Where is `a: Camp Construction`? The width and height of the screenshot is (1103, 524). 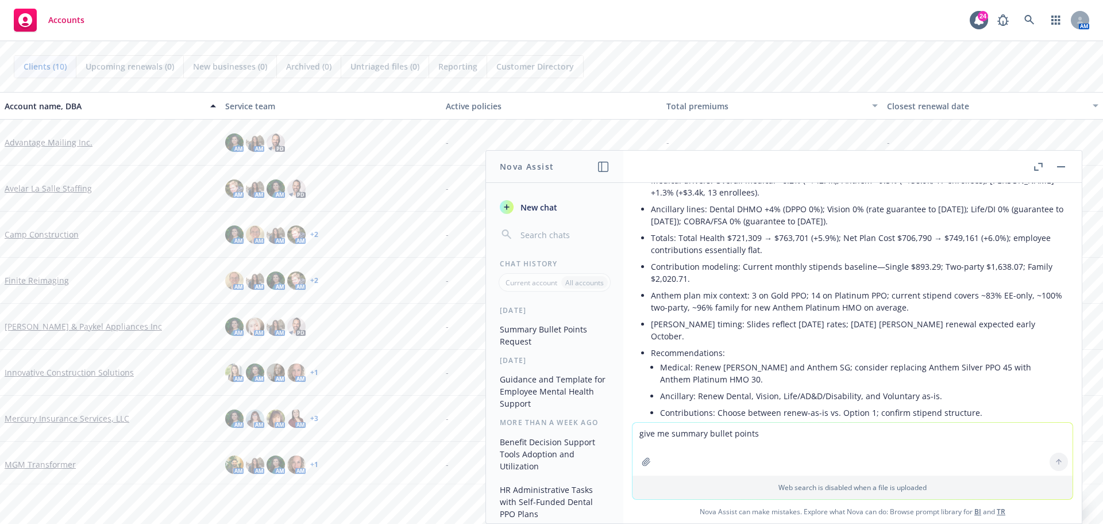 a: Camp Construction is located at coordinates (41, 234).